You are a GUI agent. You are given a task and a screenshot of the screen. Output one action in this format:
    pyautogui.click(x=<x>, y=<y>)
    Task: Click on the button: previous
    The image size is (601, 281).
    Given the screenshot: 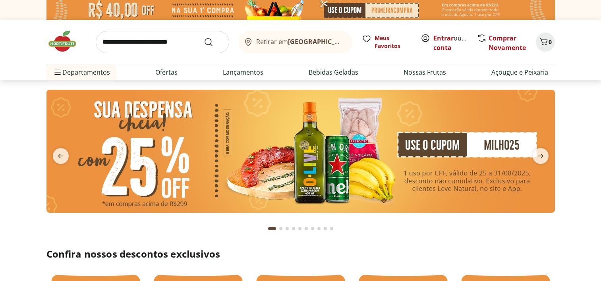 What is the action you would take?
    pyautogui.click(x=61, y=156)
    